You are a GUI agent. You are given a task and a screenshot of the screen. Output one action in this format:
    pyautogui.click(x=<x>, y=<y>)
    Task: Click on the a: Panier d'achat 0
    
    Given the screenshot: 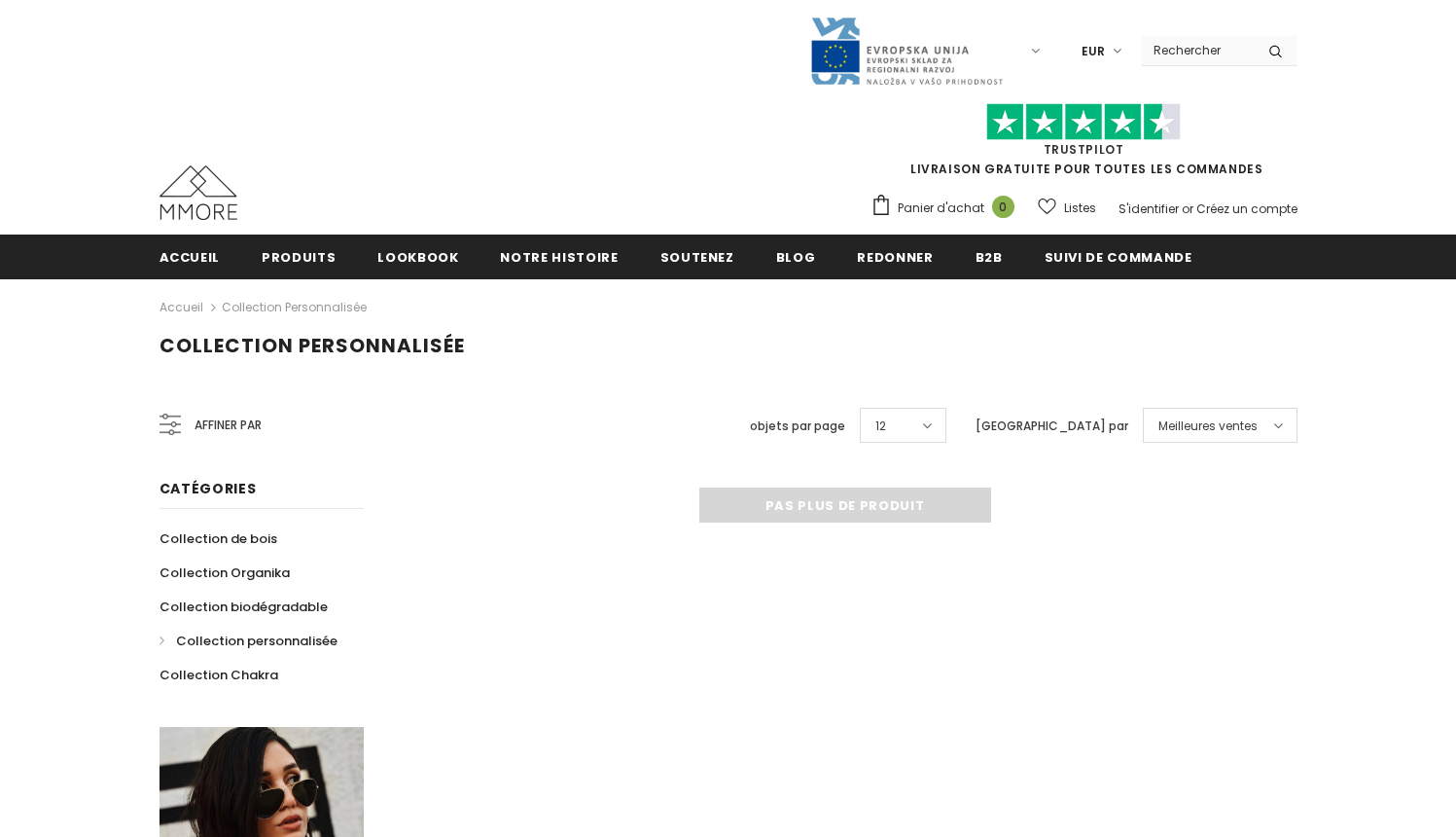 What is the action you would take?
    pyautogui.click(x=947, y=208)
    